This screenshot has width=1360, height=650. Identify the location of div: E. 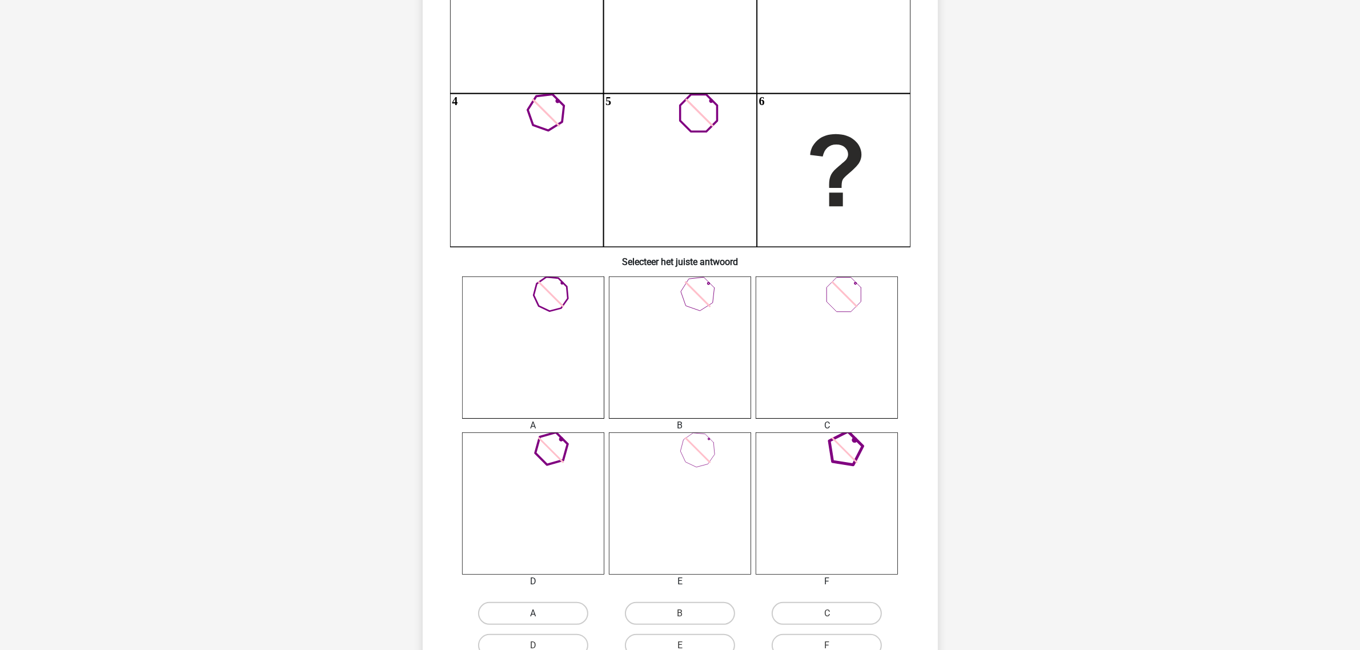
(680, 582).